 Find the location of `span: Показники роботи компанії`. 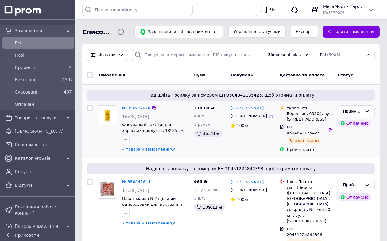

span: Показники роботи компанії is located at coordinates (43, 210).